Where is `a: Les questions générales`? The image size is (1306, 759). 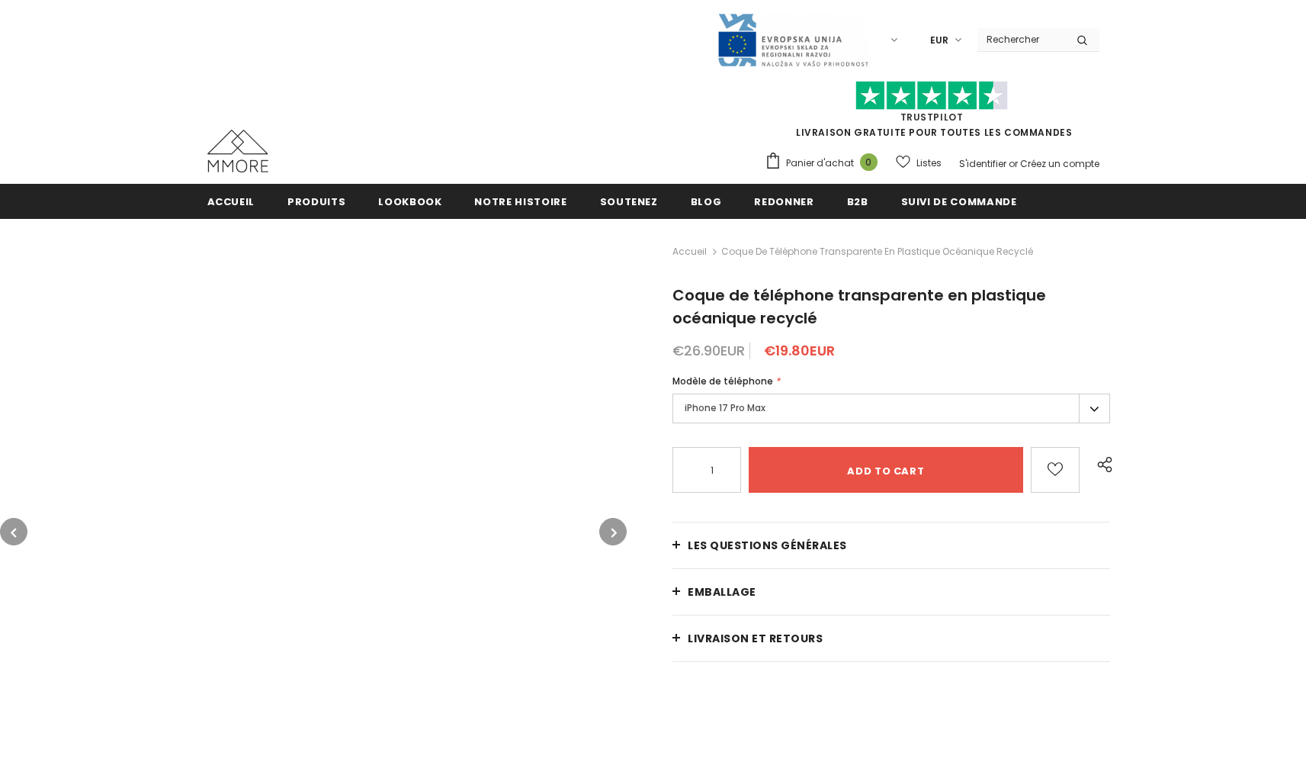 a: Les questions générales is located at coordinates (891, 545).